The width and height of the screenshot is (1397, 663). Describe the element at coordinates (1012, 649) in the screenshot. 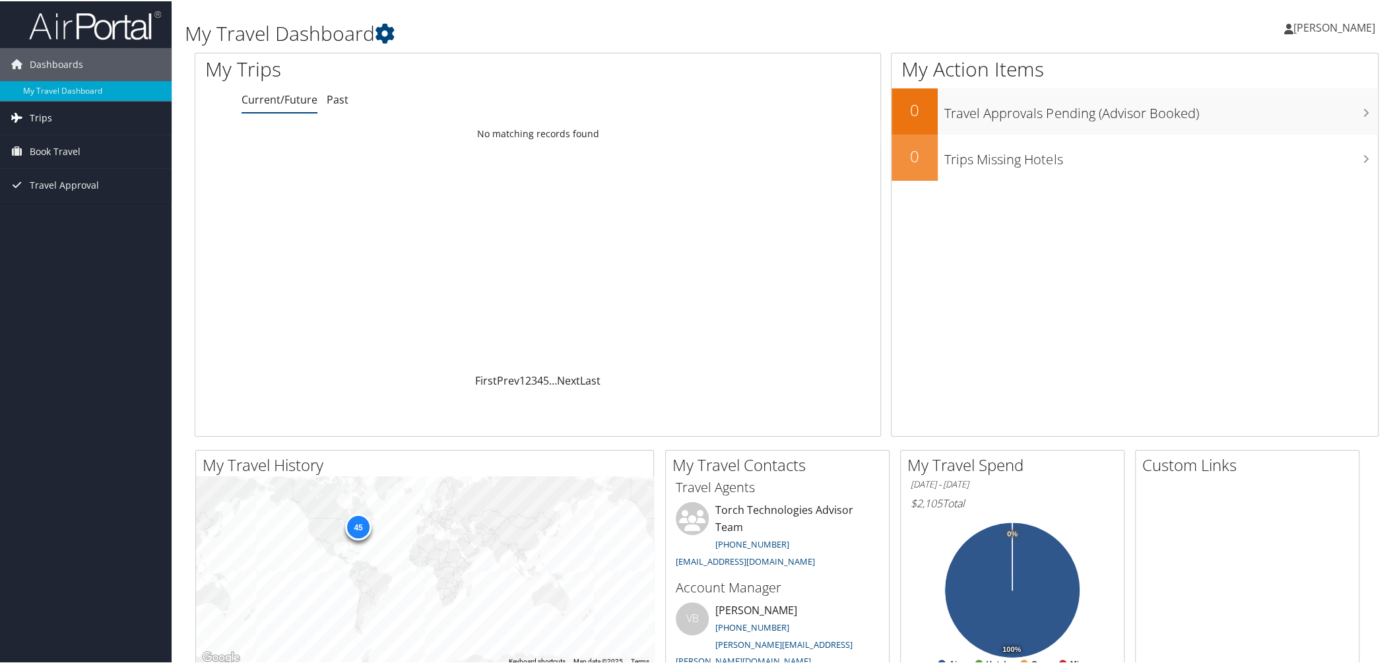

I see `tspan: 100%` at that location.